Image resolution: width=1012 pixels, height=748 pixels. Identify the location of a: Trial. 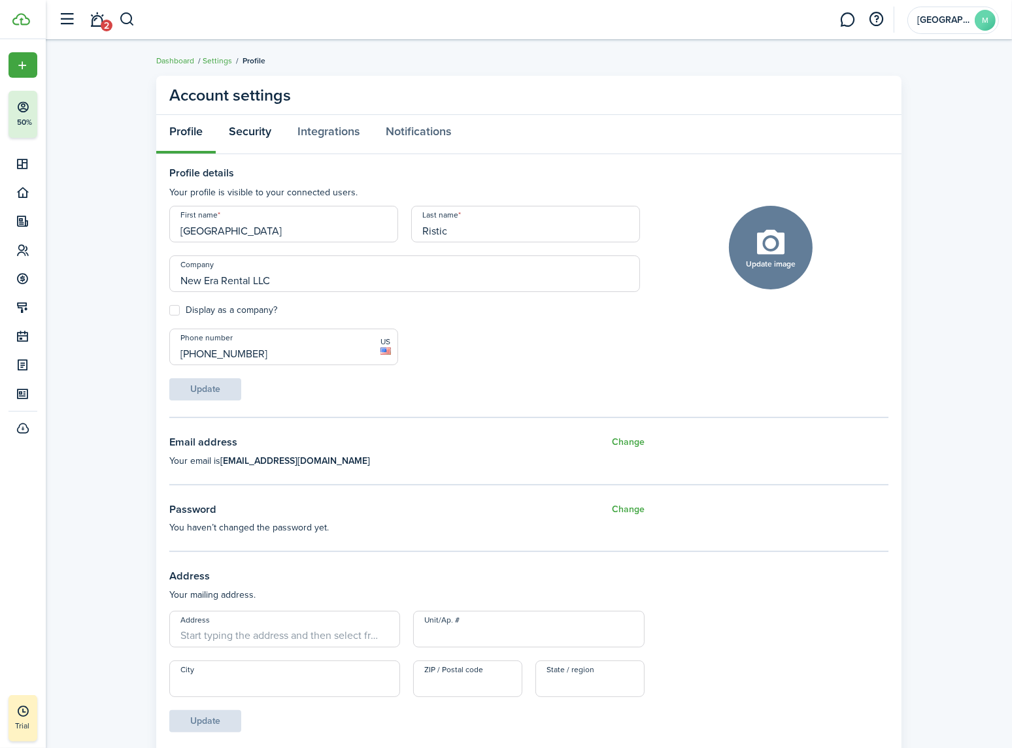
(23, 718).